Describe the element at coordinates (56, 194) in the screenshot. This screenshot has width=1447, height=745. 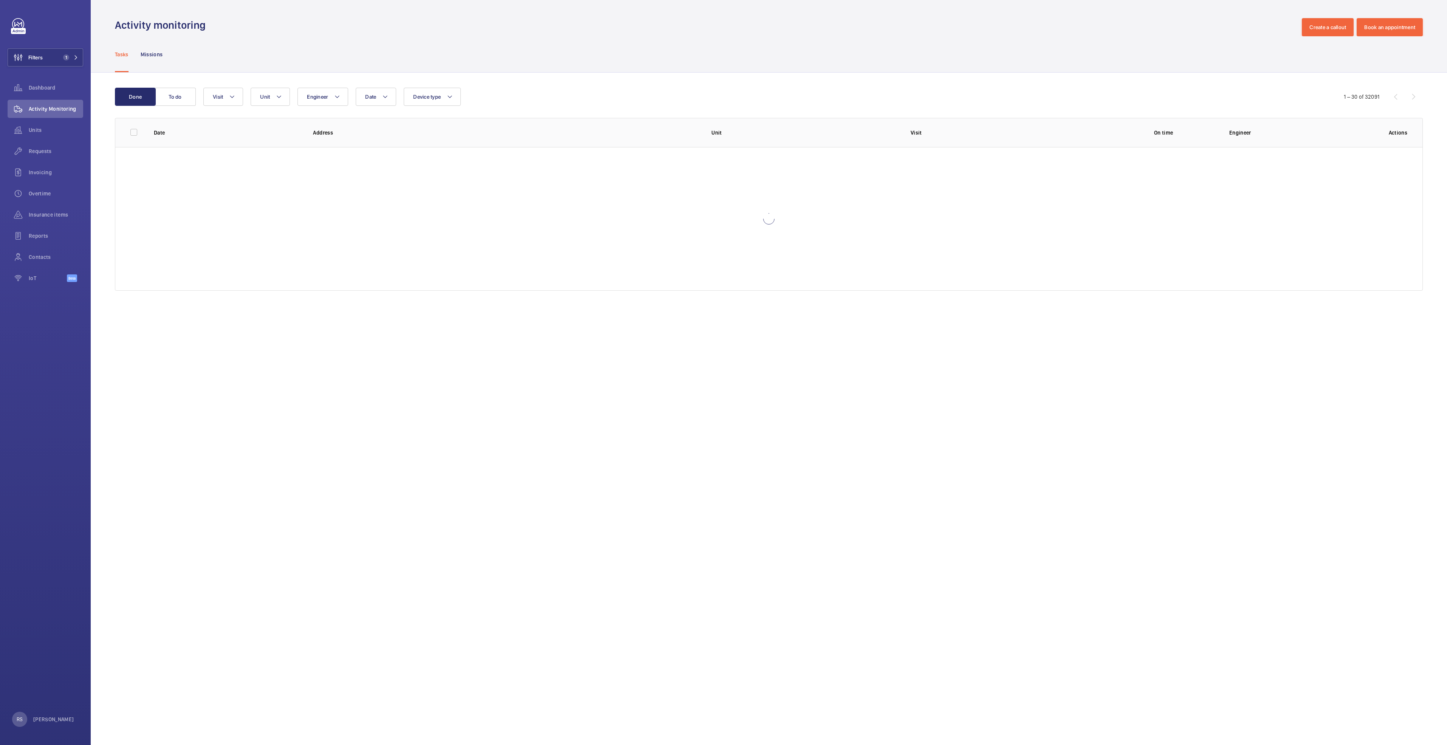
I see `span: Overtime` at that location.